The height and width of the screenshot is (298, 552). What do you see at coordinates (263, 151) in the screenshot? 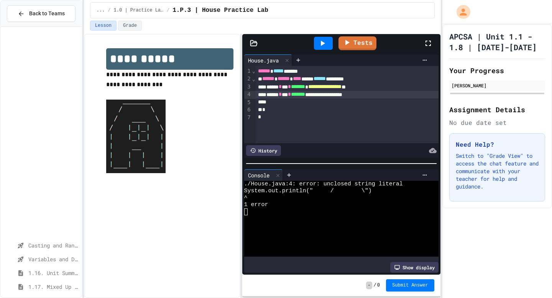
I see `div: History` at bounding box center [263, 151].